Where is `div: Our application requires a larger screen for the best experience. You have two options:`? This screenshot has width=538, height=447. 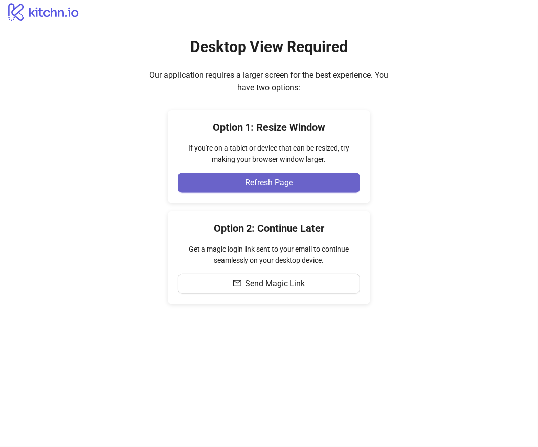 div: Our application requires a larger screen for the best experience. You have two options: is located at coordinates (269, 81).